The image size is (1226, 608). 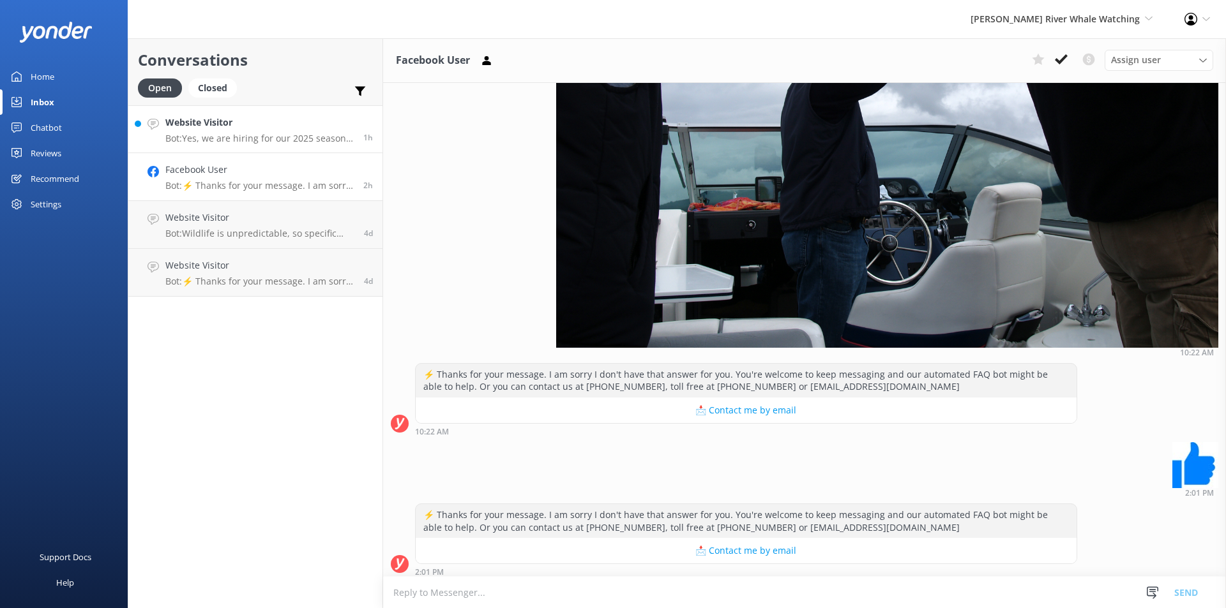 What do you see at coordinates (46, 204) in the screenshot?
I see `div: Settings` at bounding box center [46, 204].